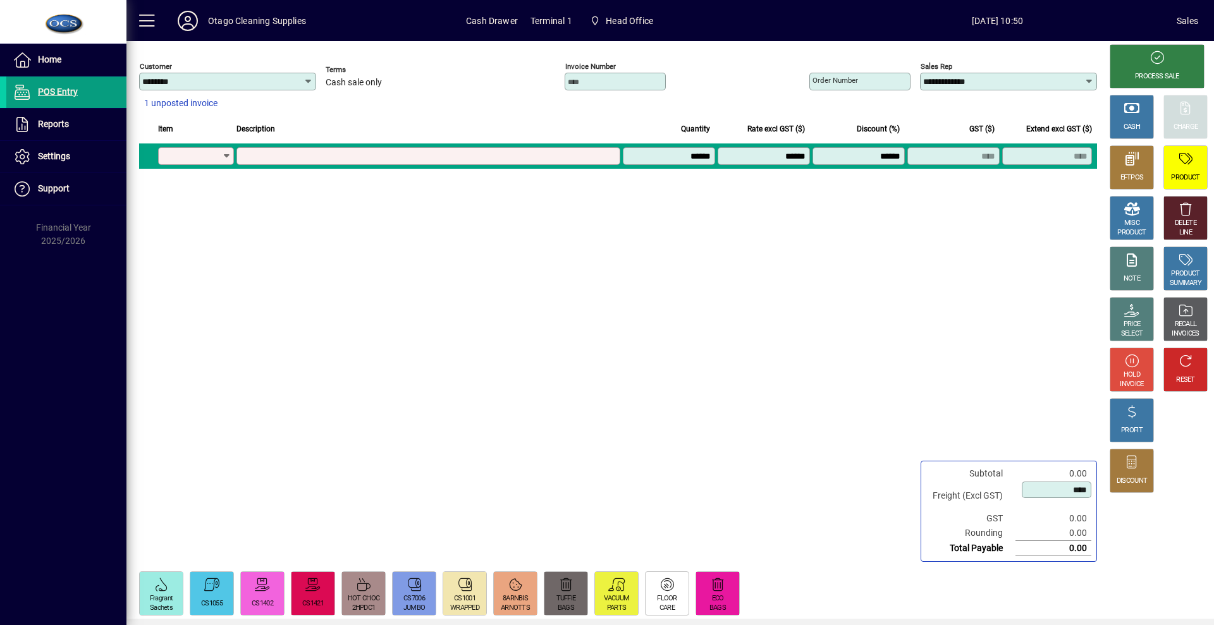  What do you see at coordinates (667, 599) in the screenshot?
I see `div: FLOOR` at bounding box center [667, 599].